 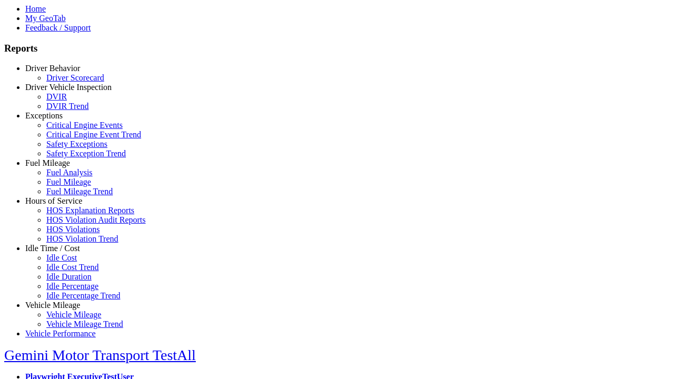 What do you see at coordinates (72, 286) in the screenshot?
I see `a: Idle Percentage` at bounding box center [72, 286].